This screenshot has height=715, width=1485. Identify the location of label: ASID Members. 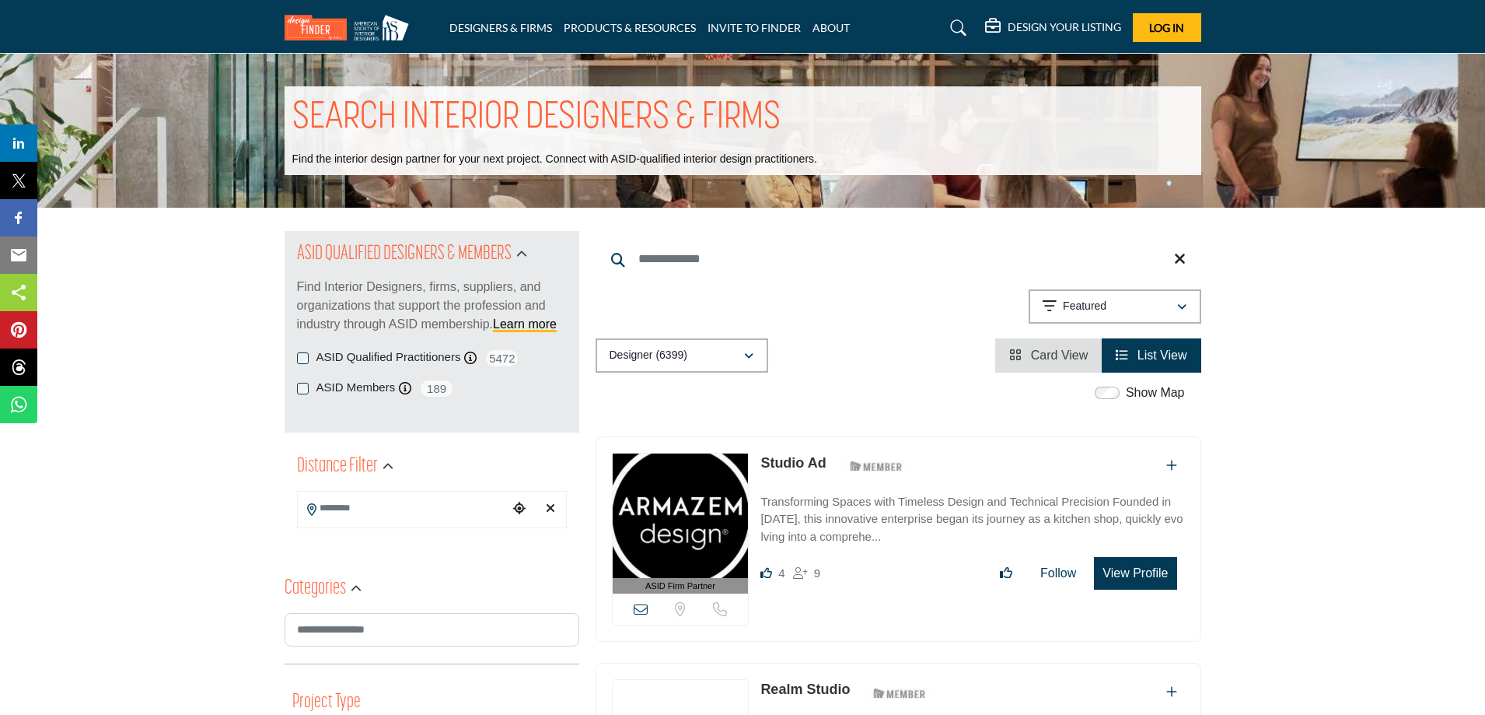
(356, 387).